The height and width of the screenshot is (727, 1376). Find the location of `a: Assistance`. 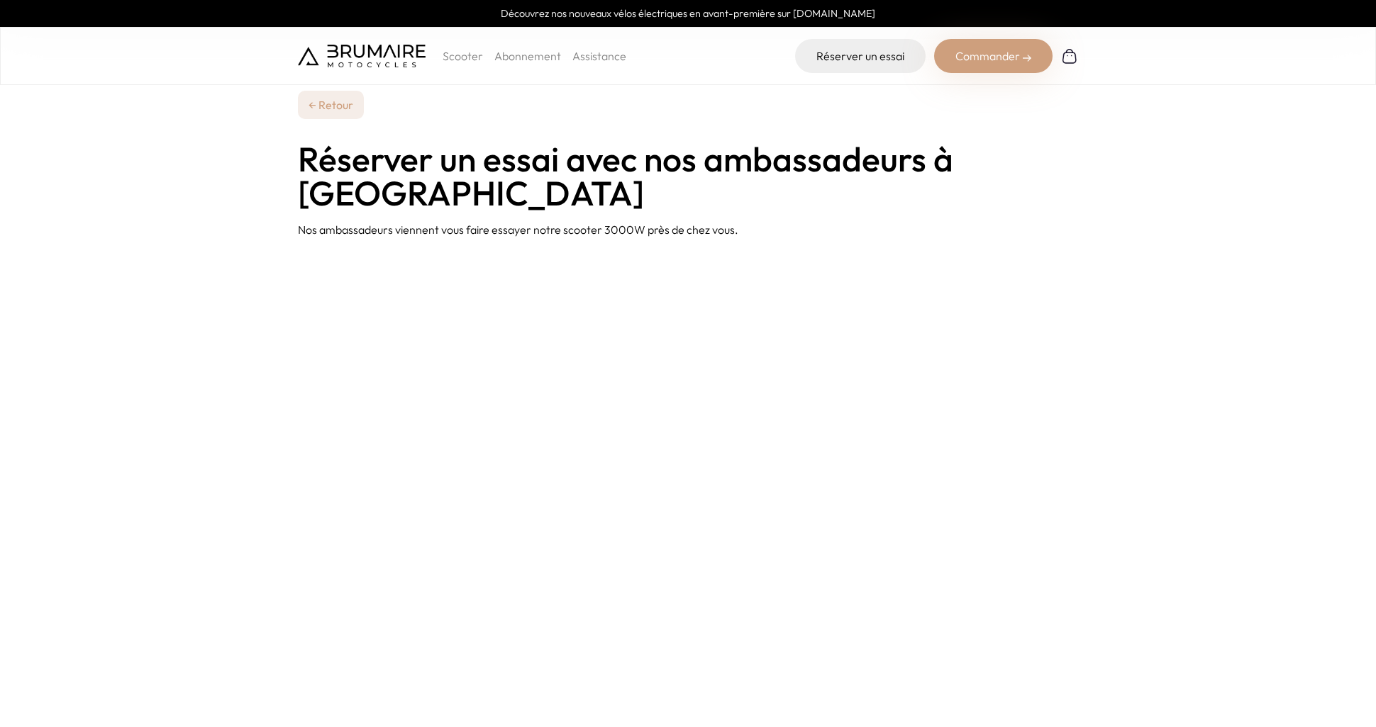

a: Assistance is located at coordinates (599, 56).